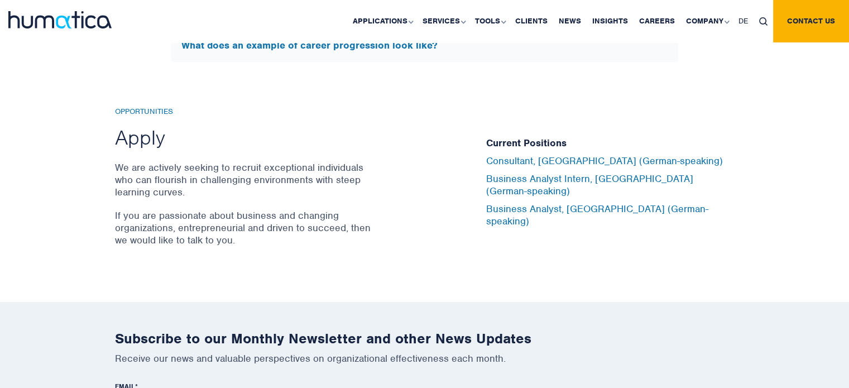 The image size is (849, 388). I want to click on p: We are actively seeking to recruit exceptional individuals who can flourish in challenging enviro..., so click(244, 180).